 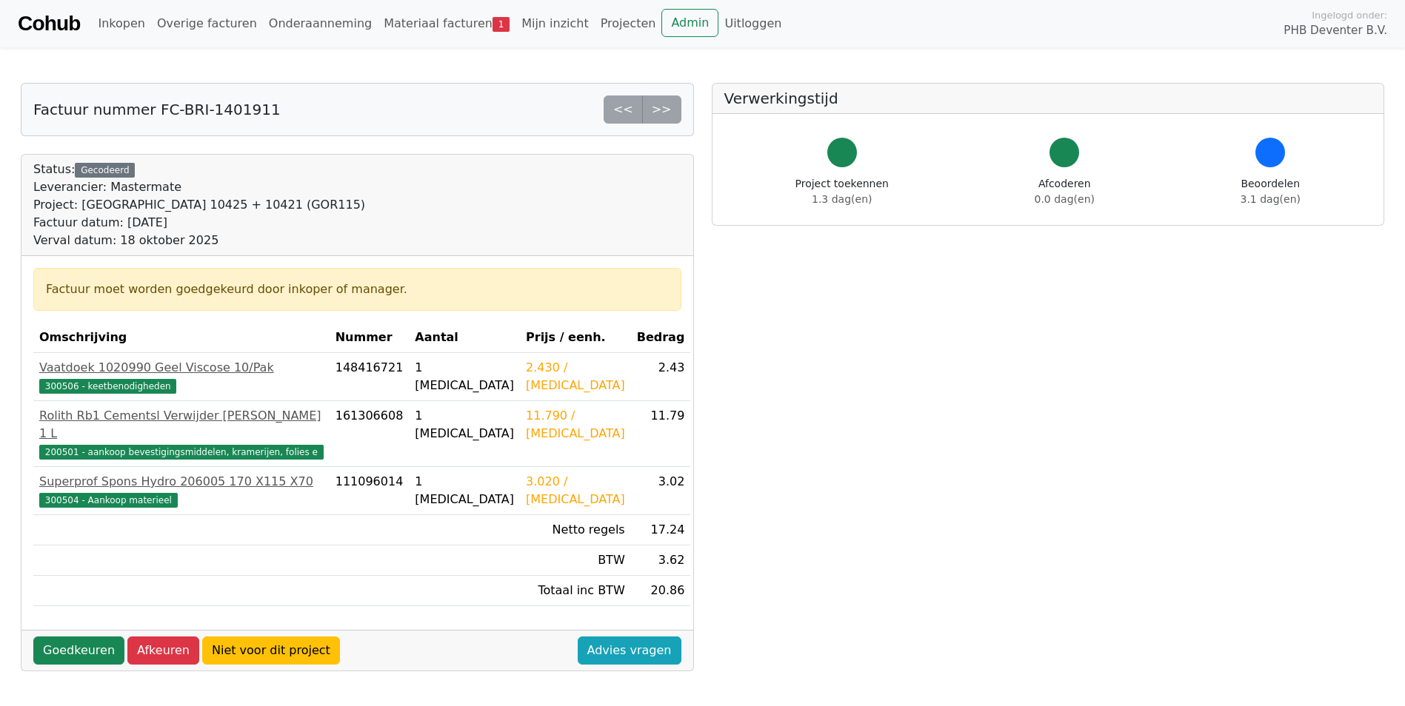 I want to click on td: 2.43, so click(x=660, y=377).